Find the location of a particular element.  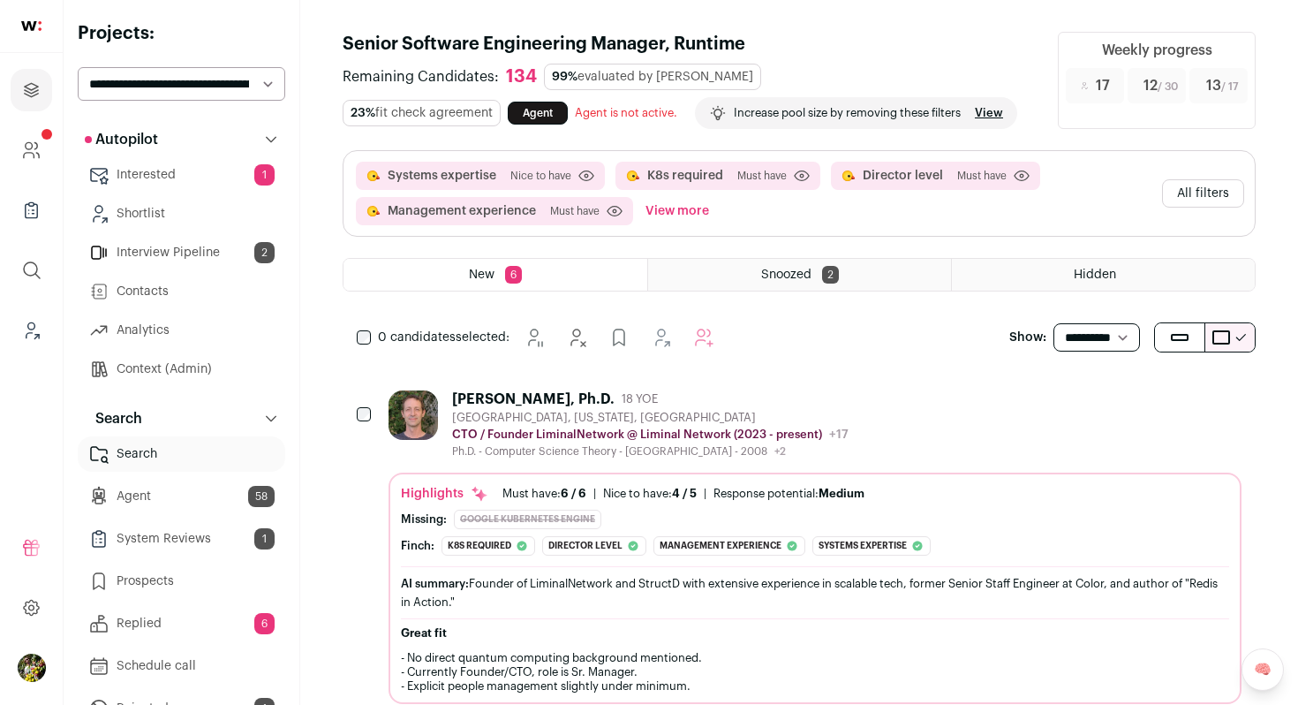

a: Schedule call is located at coordinates (181, 666).